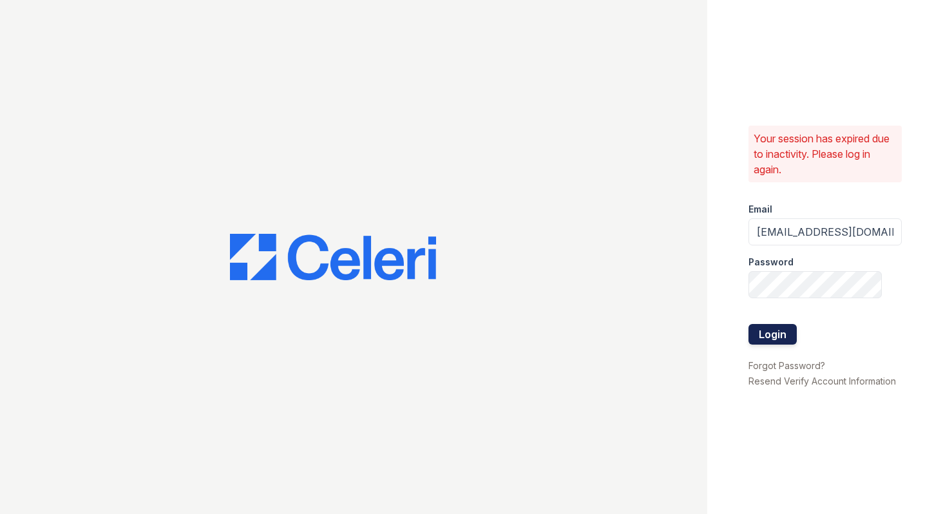 The height and width of the screenshot is (514, 943). Describe the element at coordinates (771, 262) in the screenshot. I see `label: Password` at that location.